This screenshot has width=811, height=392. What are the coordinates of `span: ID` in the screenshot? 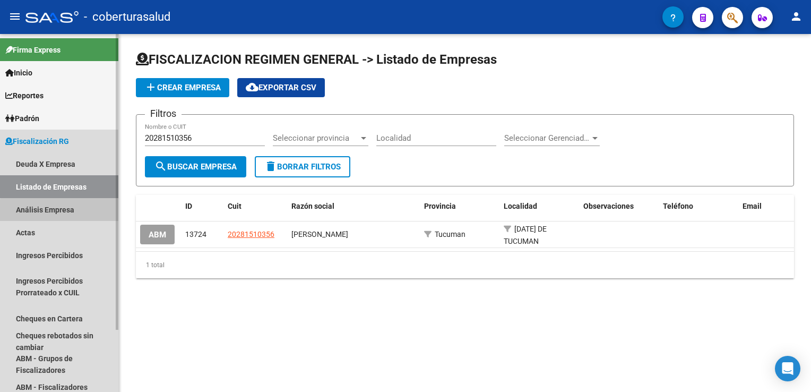 It's located at (188, 206).